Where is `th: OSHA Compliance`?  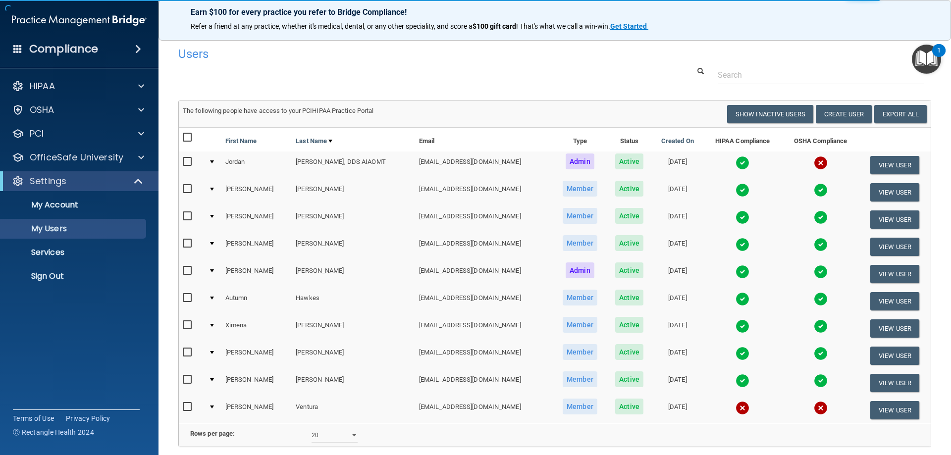
th: OSHA Compliance is located at coordinates (820, 140).